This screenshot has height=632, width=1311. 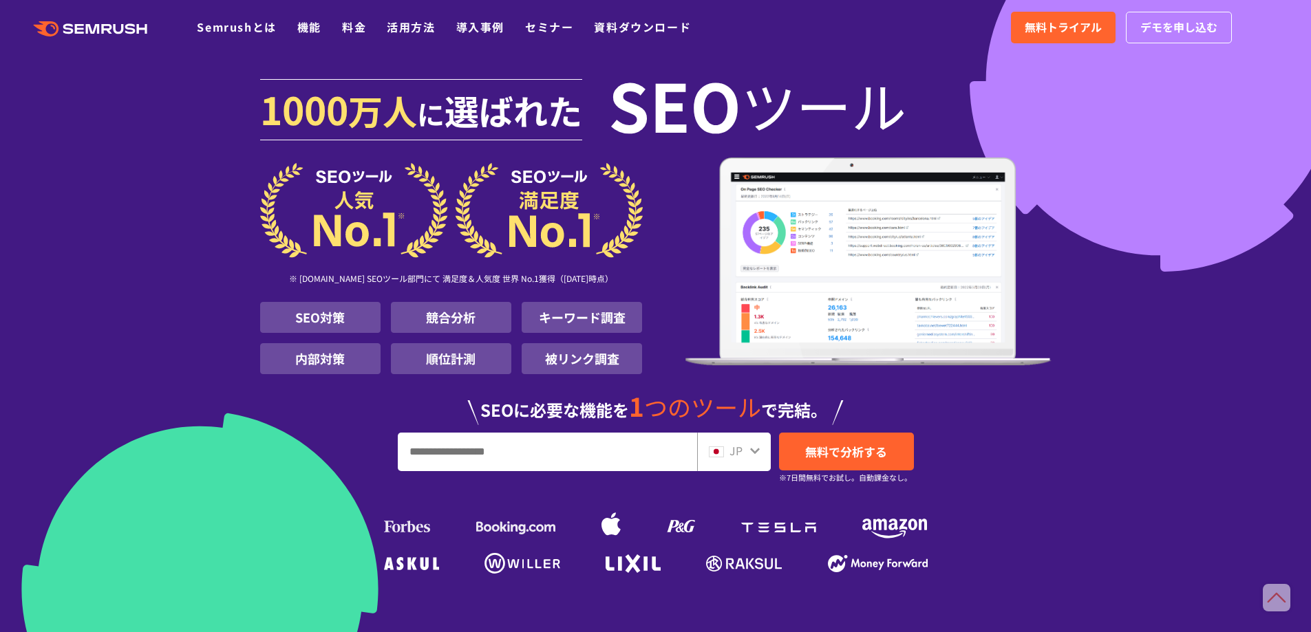 What do you see at coordinates (674, 105) in the screenshot?
I see `span: SEO` at bounding box center [674, 105].